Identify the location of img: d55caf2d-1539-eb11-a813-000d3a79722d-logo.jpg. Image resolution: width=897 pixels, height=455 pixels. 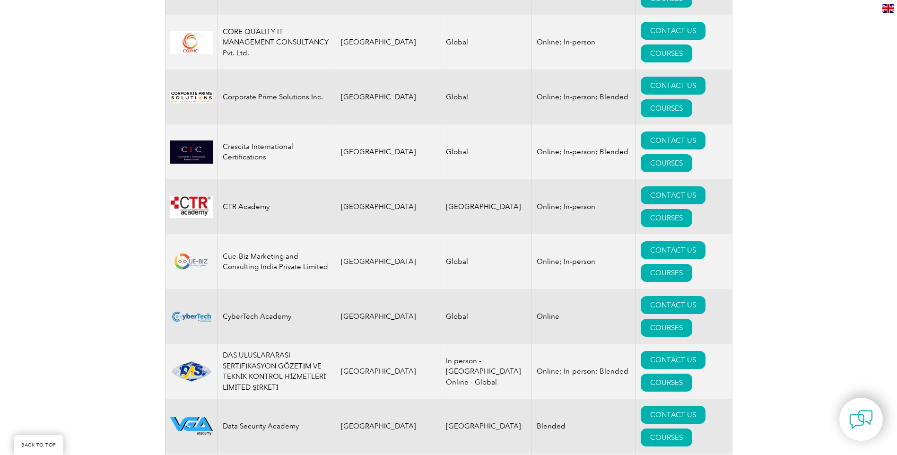
(191, 42).